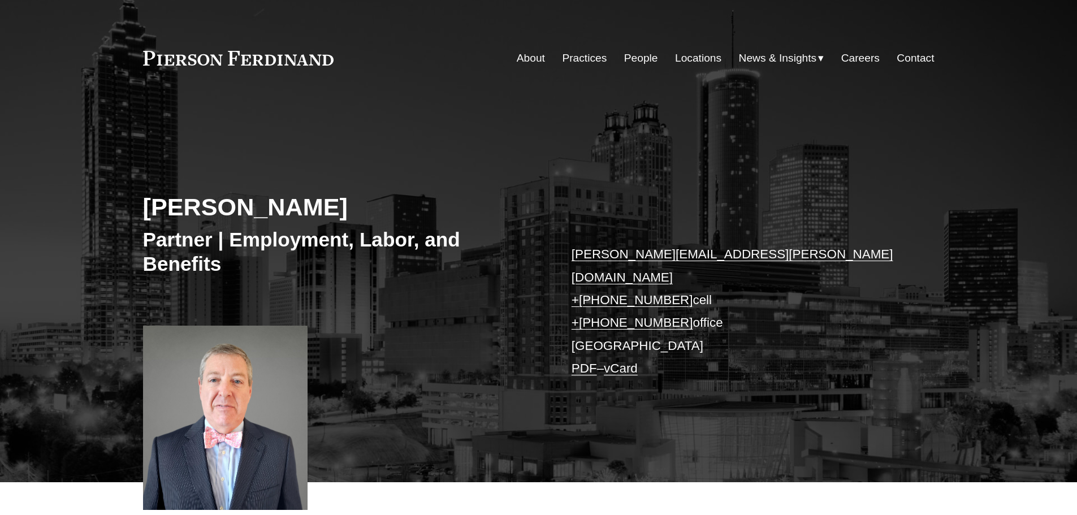 The image size is (1077, 515). Describe the element at coordinates (531, 58) in the screenshot. I see `a: About` at that location.